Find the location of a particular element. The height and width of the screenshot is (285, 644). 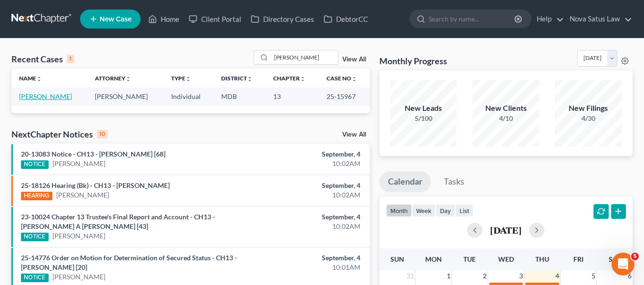

div: 1 is located at coordinates (70, 59).